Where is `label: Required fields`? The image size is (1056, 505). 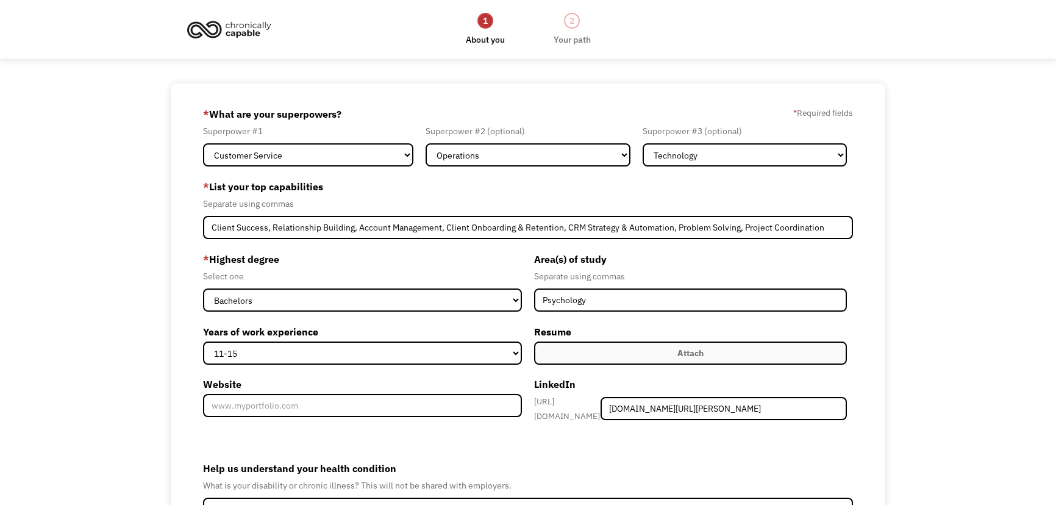
label: Required fields is located at coordinates (823, 113).